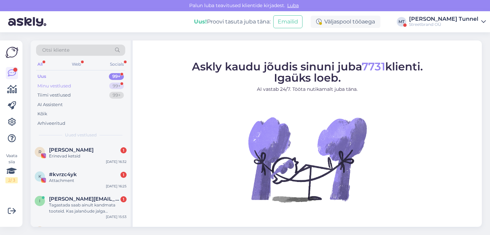  I want to click on span: ROMMEL, so click(71, 150).